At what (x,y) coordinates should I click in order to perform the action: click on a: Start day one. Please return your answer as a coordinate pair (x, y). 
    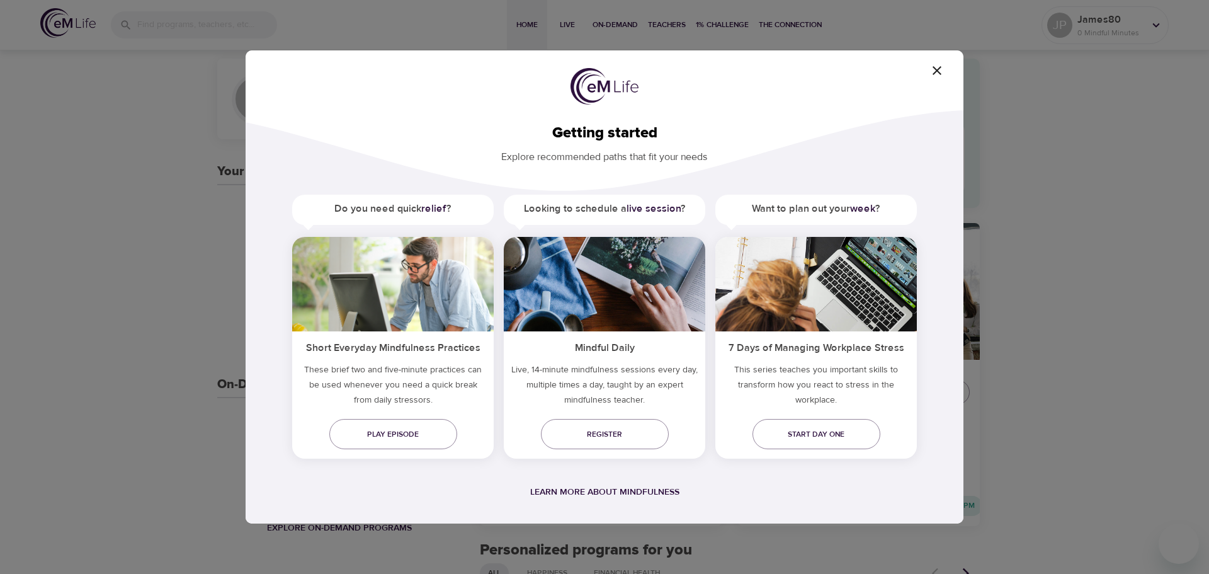
    Looking at the image, I should click on (816, 434).